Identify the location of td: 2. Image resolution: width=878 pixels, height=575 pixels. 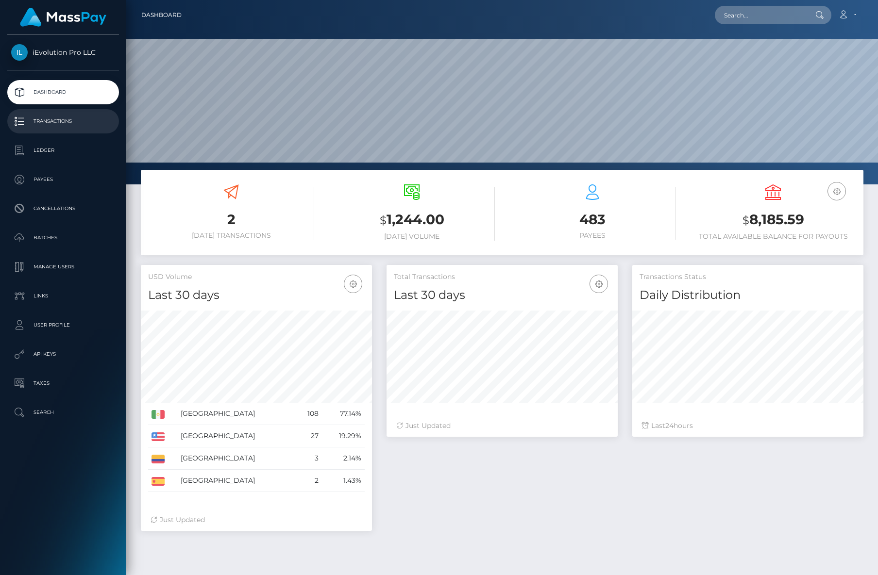
(309, 481).